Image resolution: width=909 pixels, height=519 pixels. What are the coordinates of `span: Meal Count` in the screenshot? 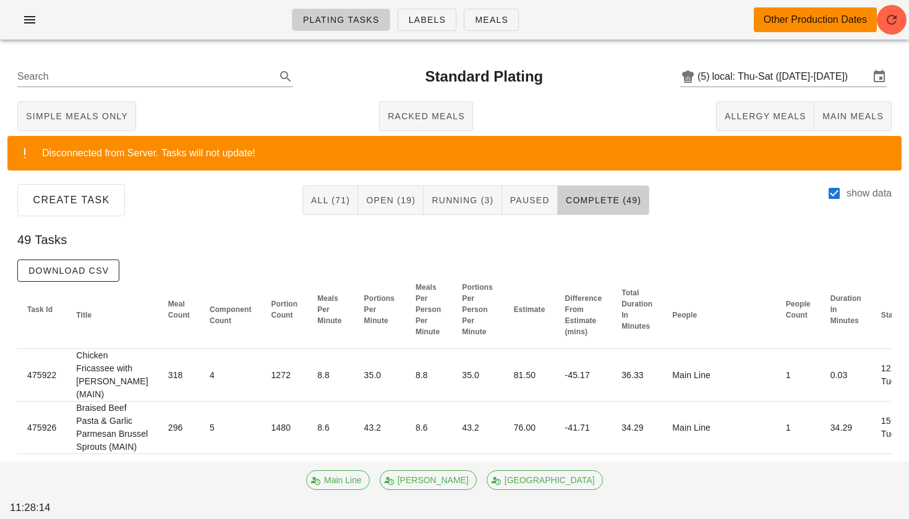 It's located at (179, 310).